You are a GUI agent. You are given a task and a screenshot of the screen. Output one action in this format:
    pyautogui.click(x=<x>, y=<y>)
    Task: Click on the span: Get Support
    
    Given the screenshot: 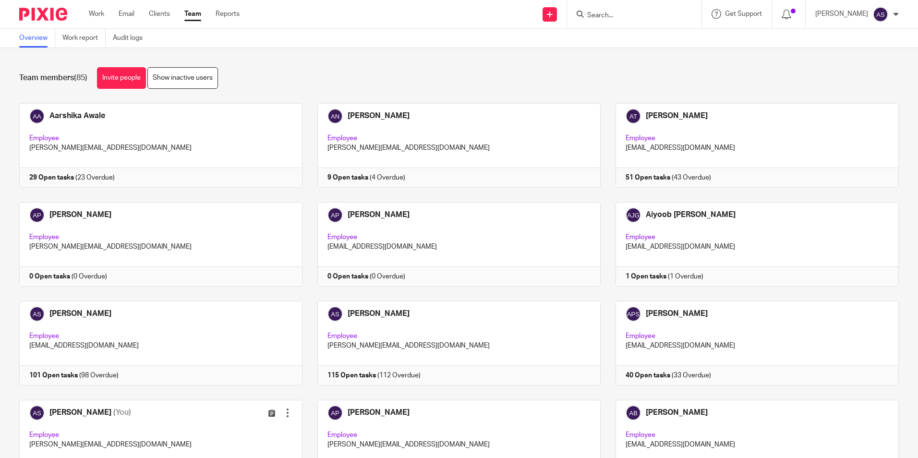 What is the action you would take?
    pyautogui.click(x=743, y=14)
    